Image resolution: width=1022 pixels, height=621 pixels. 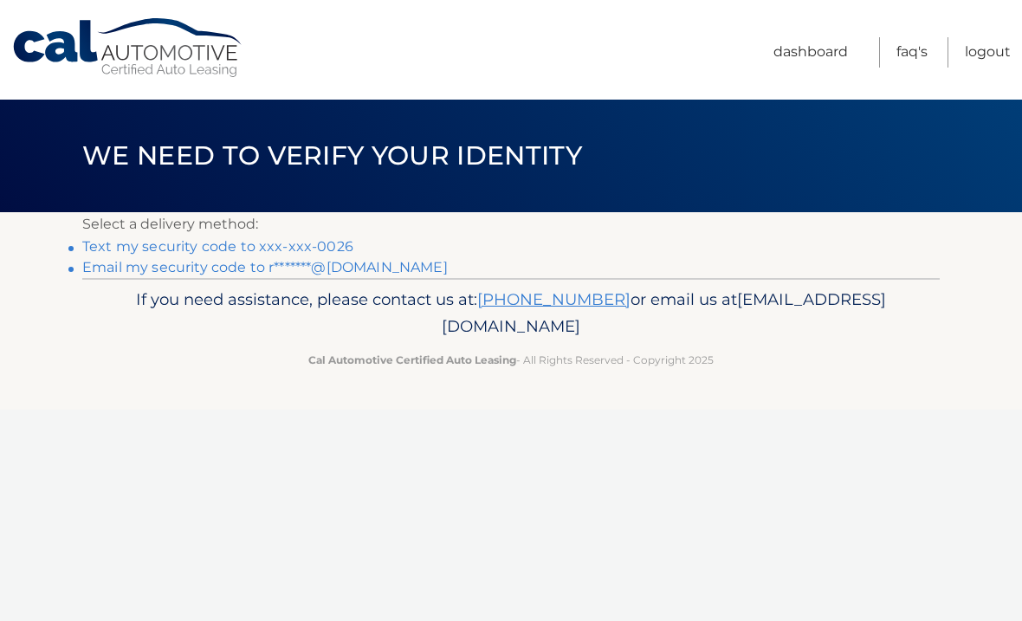 What do you see at coordinates (988, 52) in the screenshot?
I see `a: Logout` at bounding box center [988, 52].